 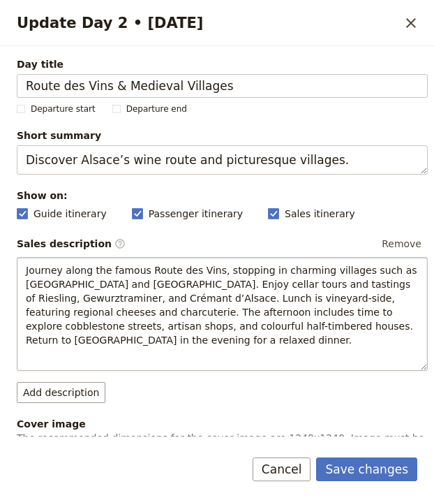 I want to click on label: Sales description, so click(x=71, y=244).